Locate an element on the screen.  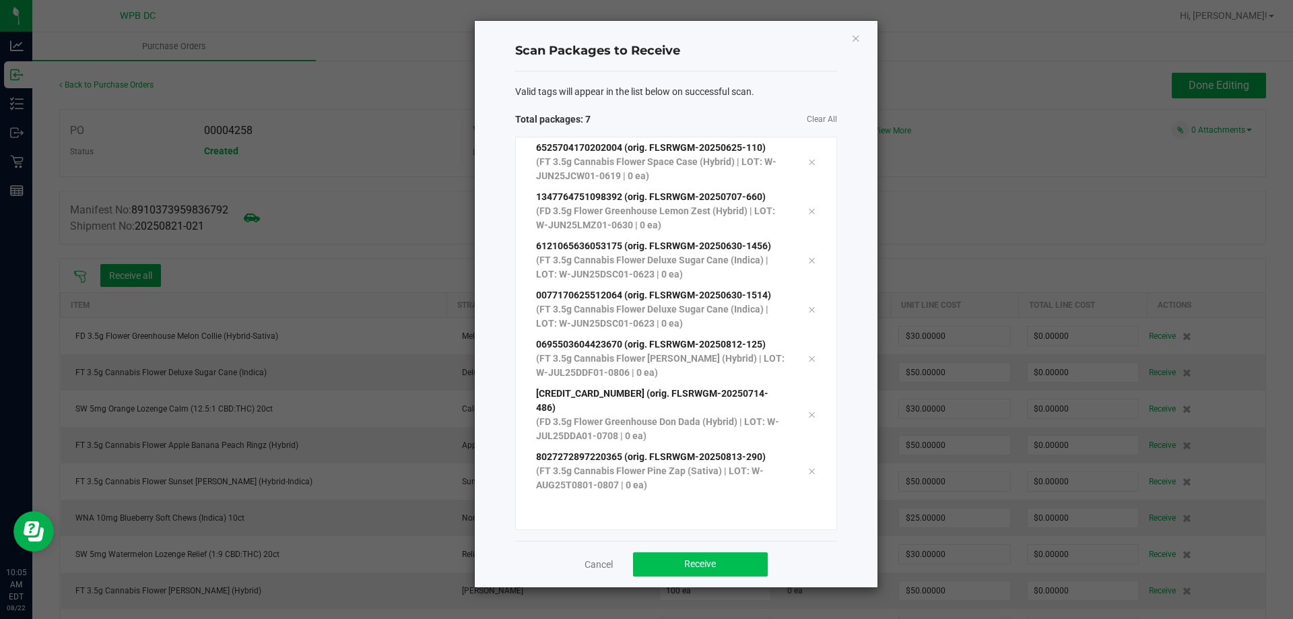
span: 8027272897220365 (orig. FLSRWGM-20250813-290) is located at coordinates (650, 457).